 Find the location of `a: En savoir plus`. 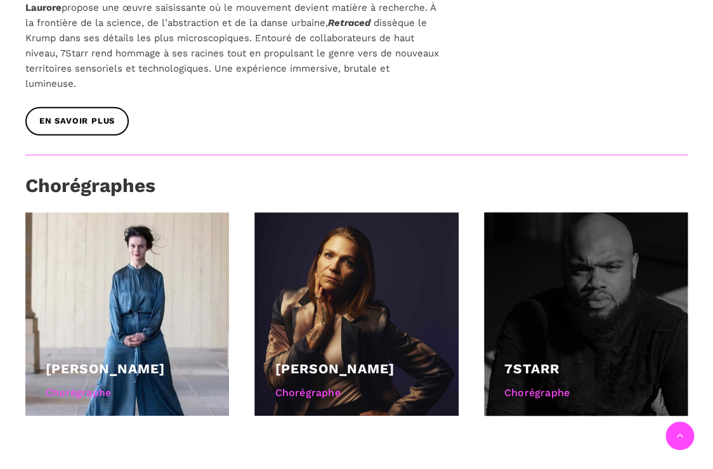

a: En savoir plus is located at coordinates (77, 121).